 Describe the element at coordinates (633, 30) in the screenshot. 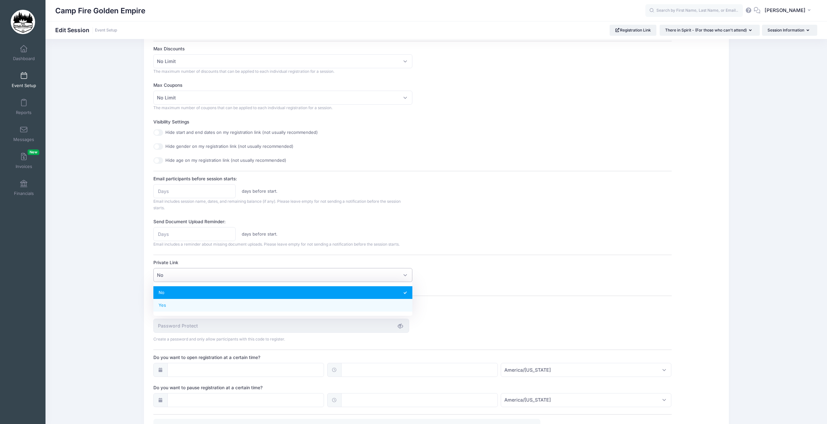

I see `a: Registration Link` at that location.